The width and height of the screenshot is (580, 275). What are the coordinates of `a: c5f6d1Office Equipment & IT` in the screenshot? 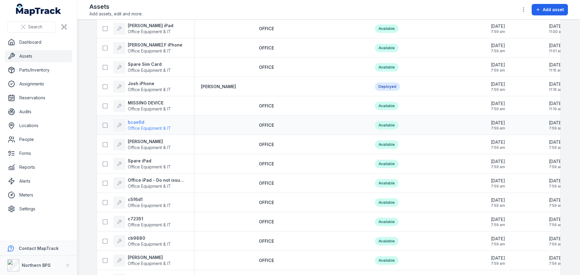 It's located at (142, 203).